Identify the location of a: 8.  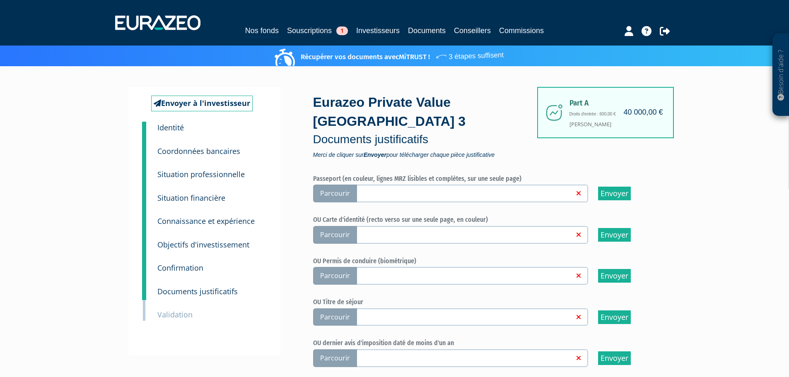
(144, 287).